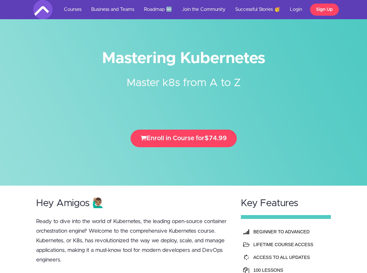 Image resolution: width=367 pixels, height=273 pixels. Describe the element at coordinates (215, 138) in the screenshot. I see `span: $74.99` at that location.